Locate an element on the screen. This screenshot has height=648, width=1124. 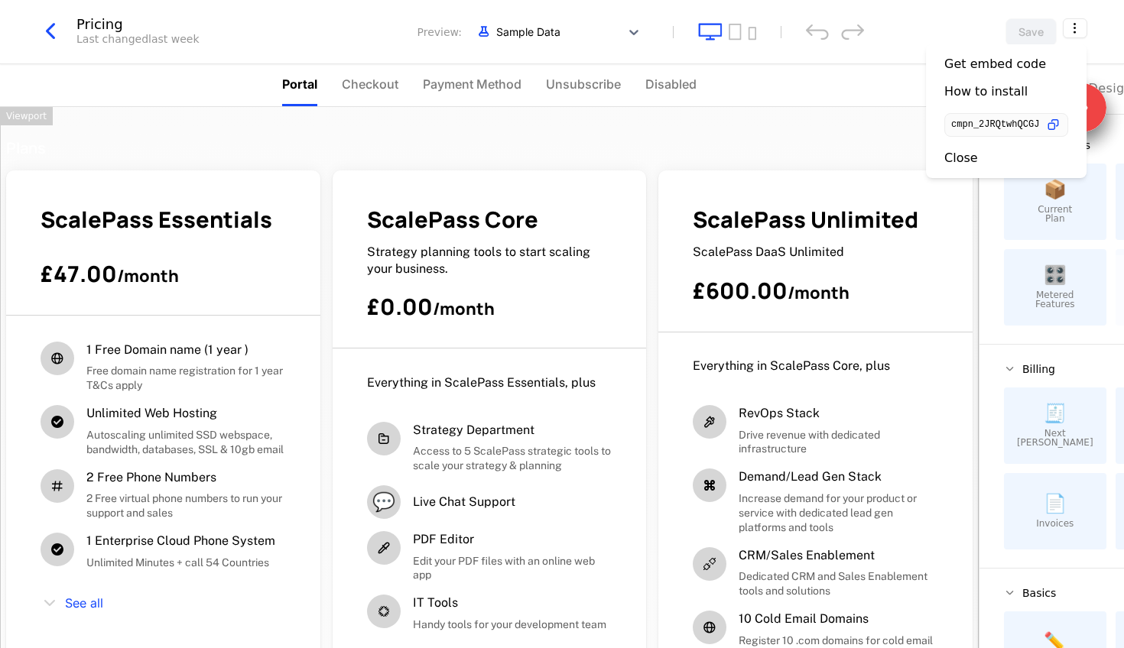
span: ScalePass DaaS Unlimited is located at coordinates (768, 252).